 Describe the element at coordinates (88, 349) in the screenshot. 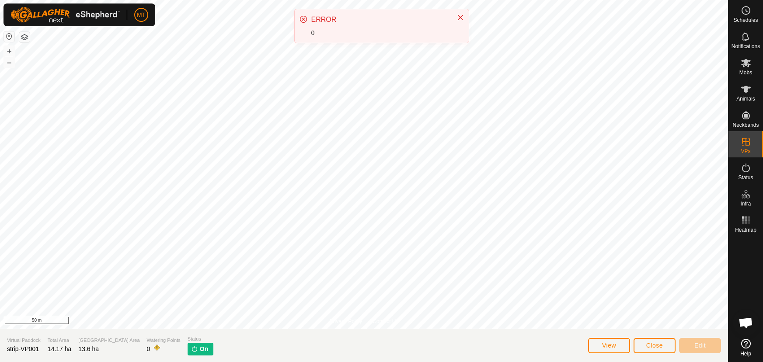

I see `span: 13.6 ha` at that location.